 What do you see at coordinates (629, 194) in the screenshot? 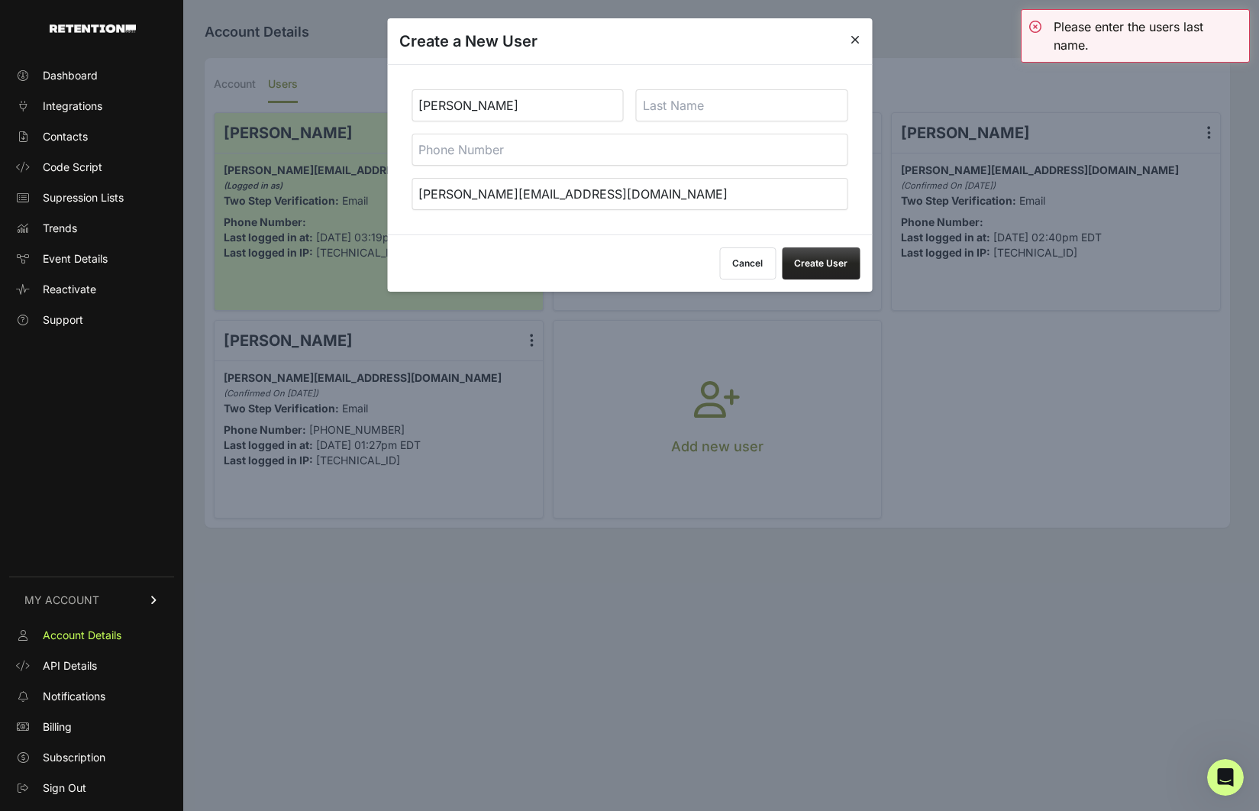
I see `input: Email Address` at bounding box center [629, 194].